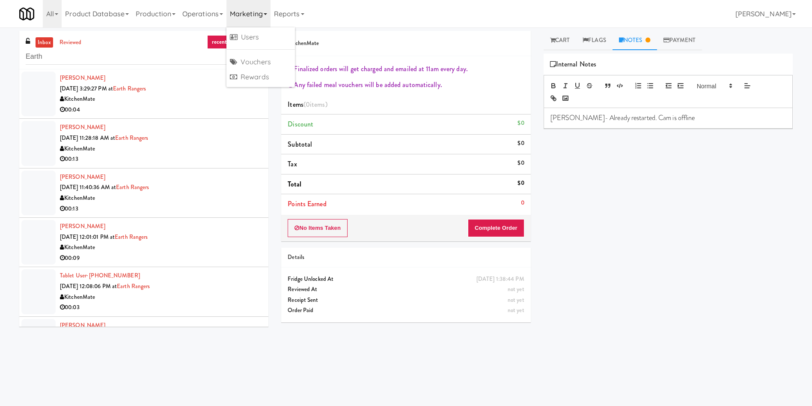 The image size is (812, 406). I want to click on a: Notes, so click(635, 40).